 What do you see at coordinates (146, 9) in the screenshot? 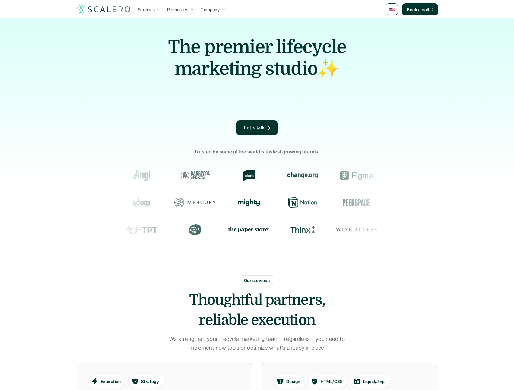
I see `p: Services` at bounding box center [146, 9].